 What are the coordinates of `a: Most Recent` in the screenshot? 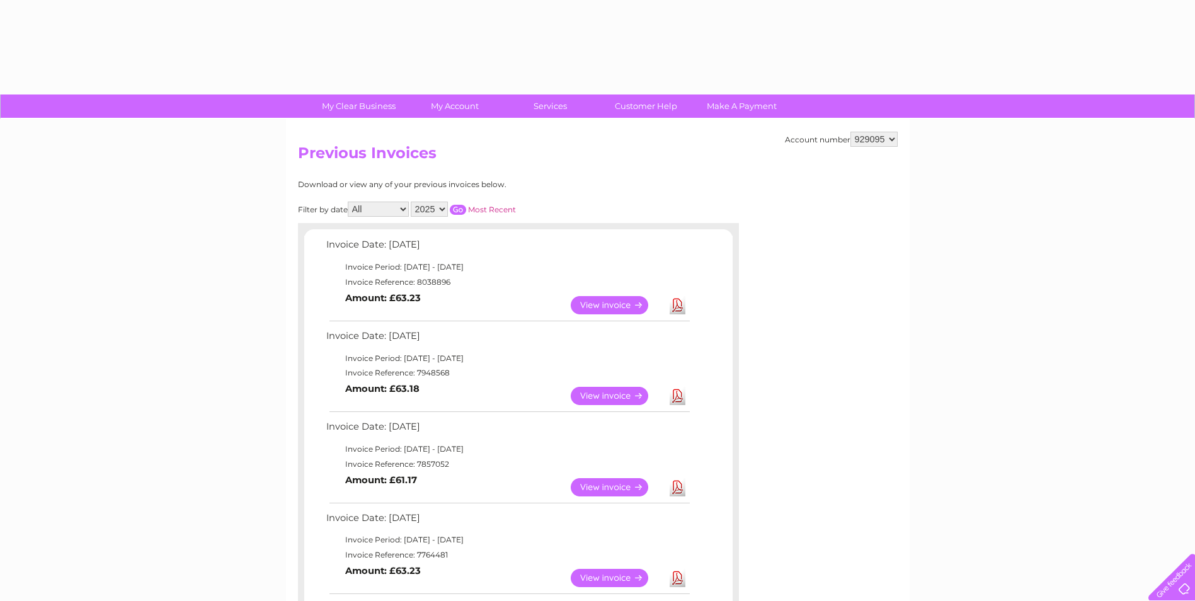 It's located at (492, 209).